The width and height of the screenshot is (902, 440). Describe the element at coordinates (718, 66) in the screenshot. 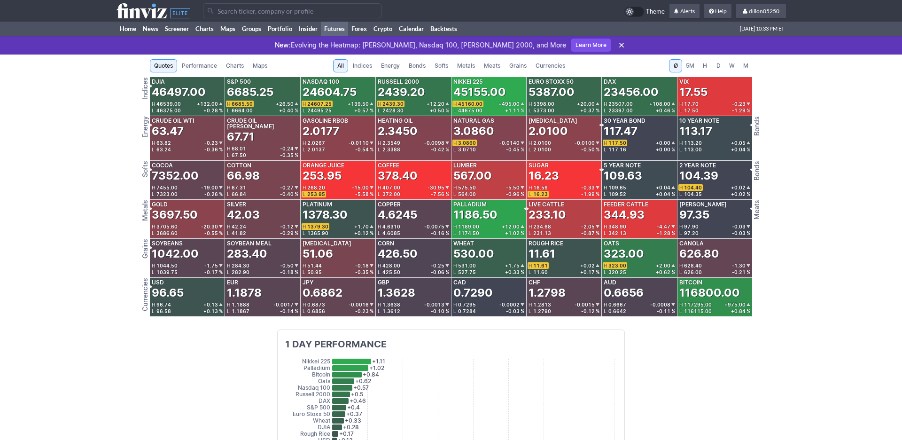

I see `span: D` at that location.